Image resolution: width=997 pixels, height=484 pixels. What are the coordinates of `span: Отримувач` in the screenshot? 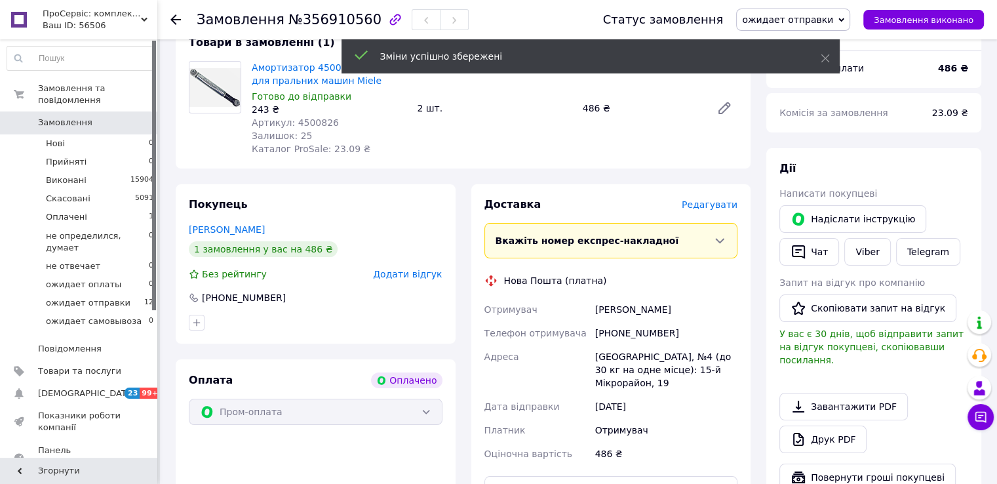 It's located at (511, 309).